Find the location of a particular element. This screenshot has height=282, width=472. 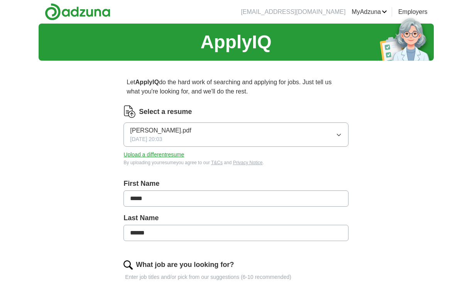

a: Privacy Notice is located at coordinates (248, 163).